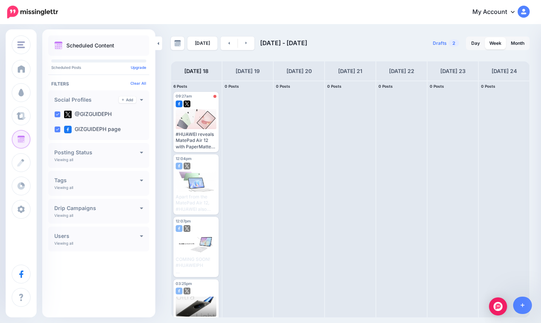 The image size is (541, 323). Describe the element at coordinates (495, 43) in the screenshot. I see `a: Week` at that location.